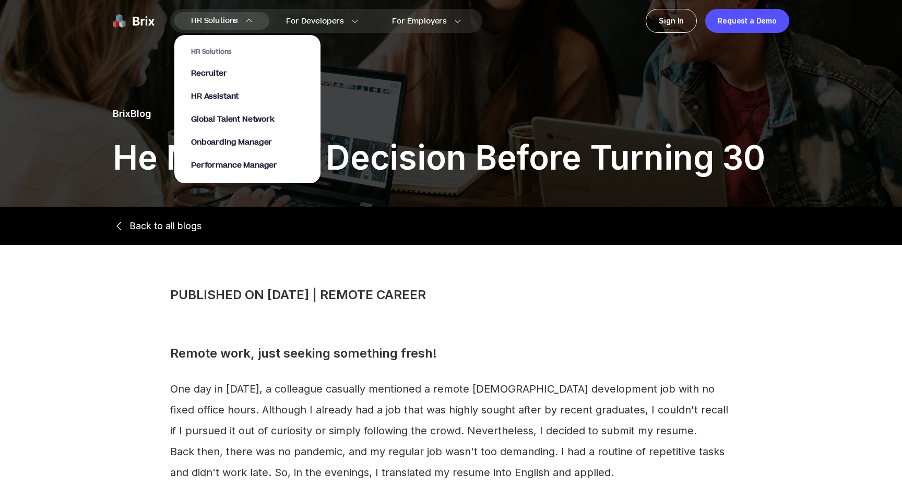 The width and height of the screenshot is (902, 486). What do you see at coordinates (747, 21) in the screenshot?
I see `a: Request a Demo` at bounding box center [747, 21].